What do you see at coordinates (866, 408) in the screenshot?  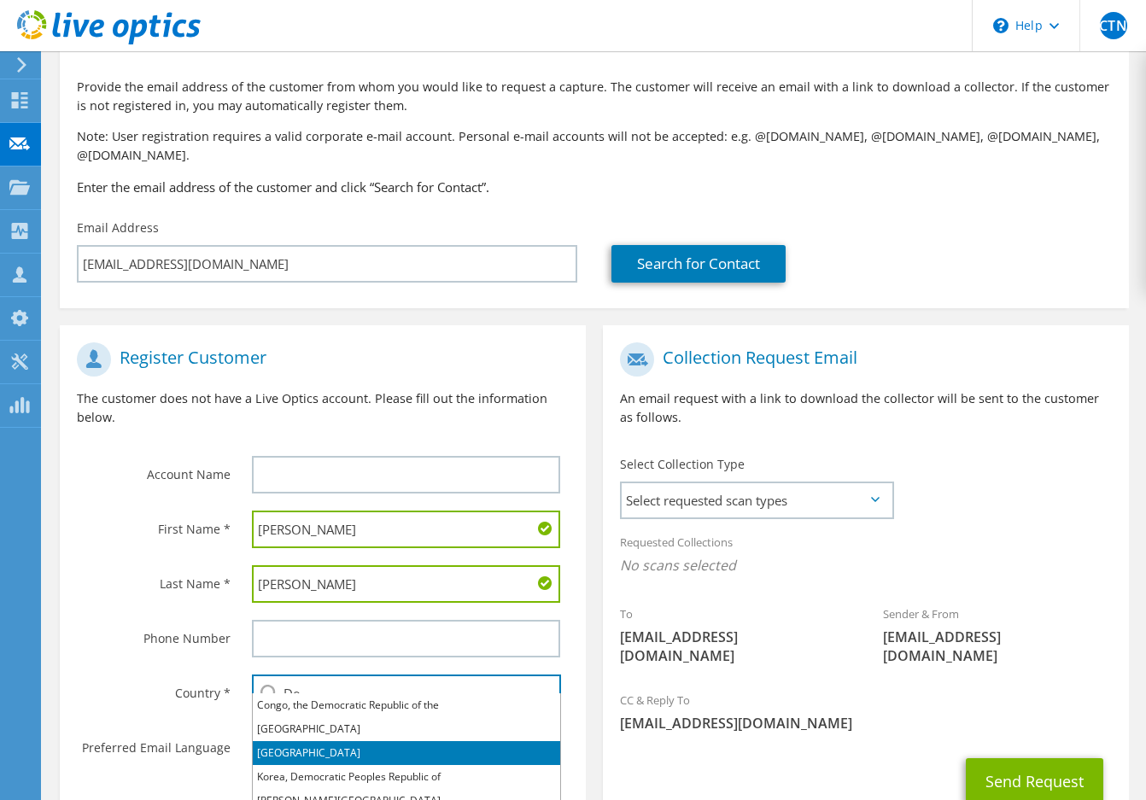 I see `p: An email request with a link to download the collector will be sent to the customer as follows.` at bounding box center [866, 408].